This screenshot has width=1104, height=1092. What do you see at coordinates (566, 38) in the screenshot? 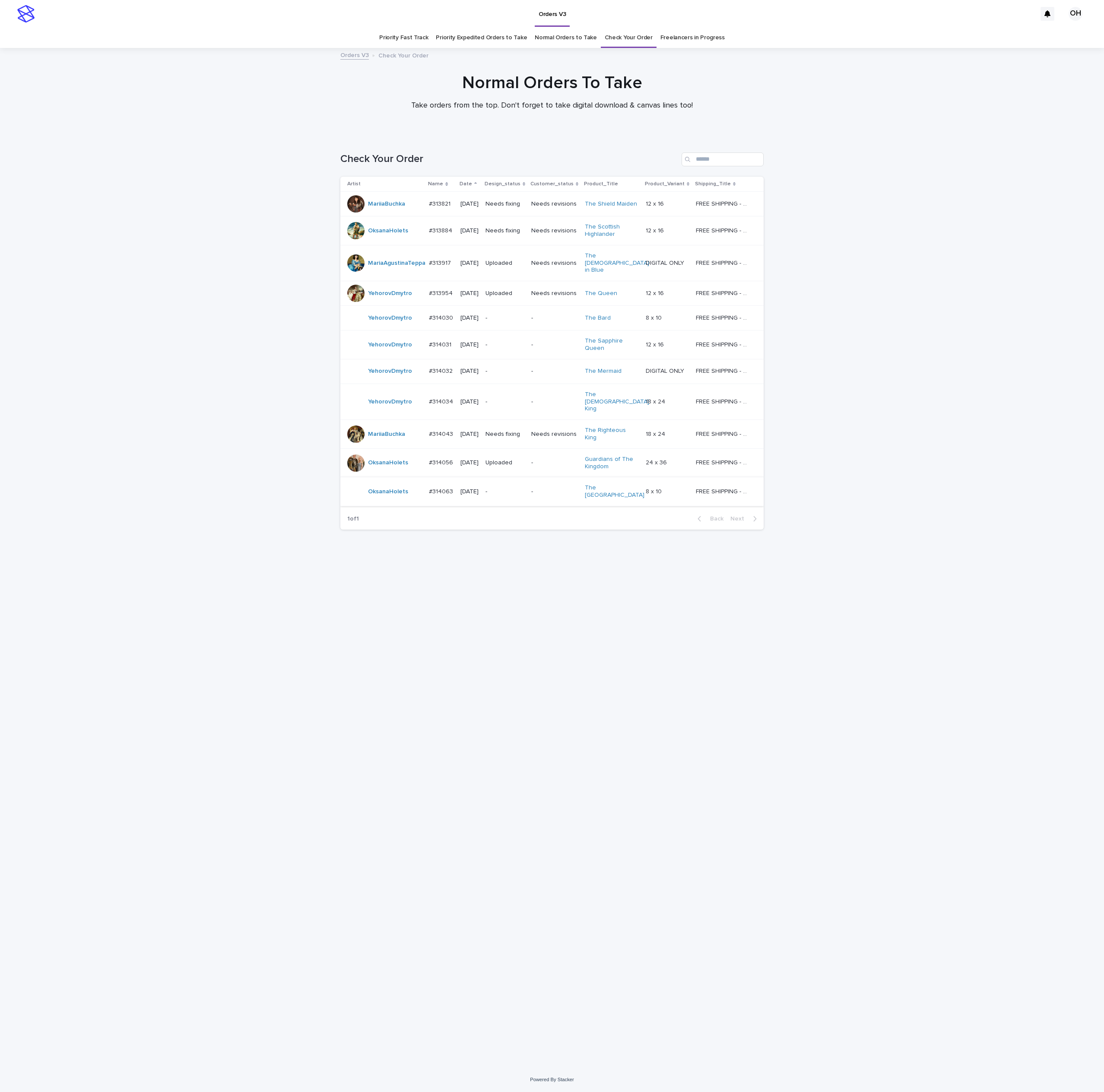
I see `a: Normal Orders to Take` at bounding box center [566, 38].